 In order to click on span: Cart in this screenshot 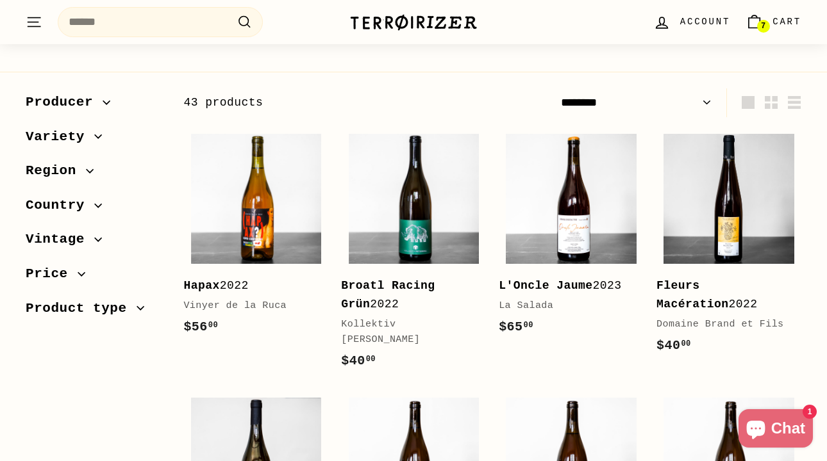, I will do `click(786, 22)`.